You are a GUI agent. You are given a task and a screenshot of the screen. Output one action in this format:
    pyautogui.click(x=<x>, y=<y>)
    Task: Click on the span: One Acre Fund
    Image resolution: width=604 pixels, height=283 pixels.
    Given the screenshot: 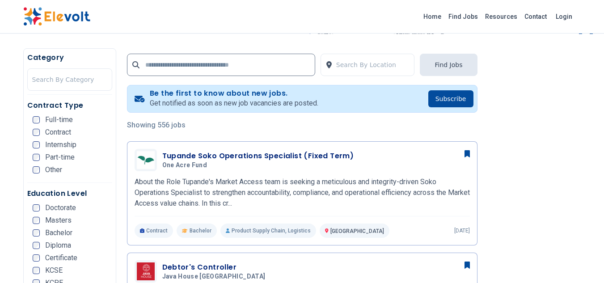 What is the action you would take?
    pyautogui.click(x=185, y=165)
    